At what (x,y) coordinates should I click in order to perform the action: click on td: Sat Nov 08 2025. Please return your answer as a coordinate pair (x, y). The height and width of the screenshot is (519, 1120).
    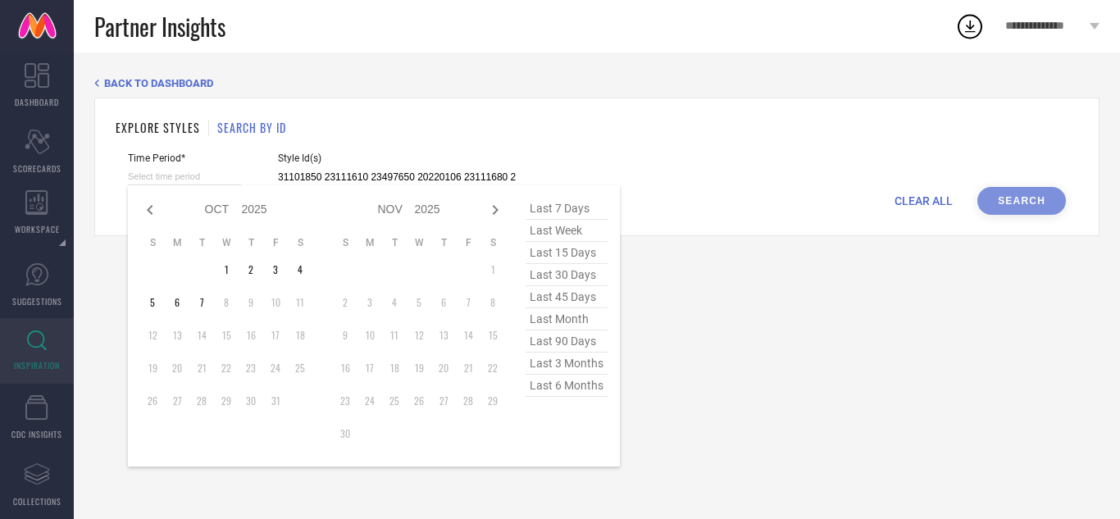
    Looking at the image, I should click on (493, 303).